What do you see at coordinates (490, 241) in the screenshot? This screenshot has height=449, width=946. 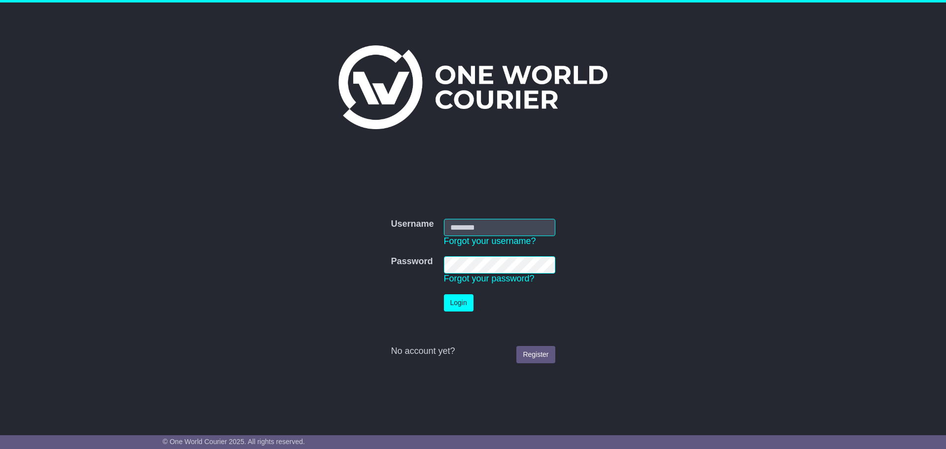 I see `a: Forgot your username?` at bounding box center [490, 241].